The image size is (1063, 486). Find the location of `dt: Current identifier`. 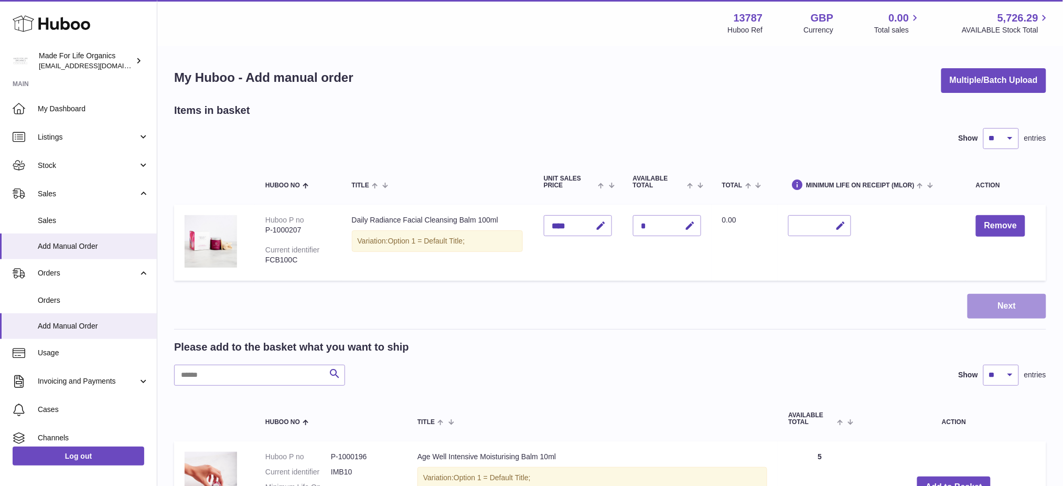

dt: Current identifier is located at coordinates (298, 472).